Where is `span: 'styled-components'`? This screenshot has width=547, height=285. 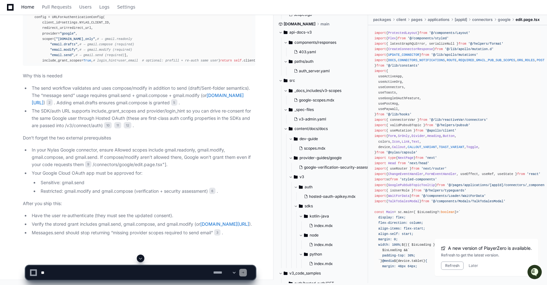 span: 'styled-components' is located at coordinates (418, 180).